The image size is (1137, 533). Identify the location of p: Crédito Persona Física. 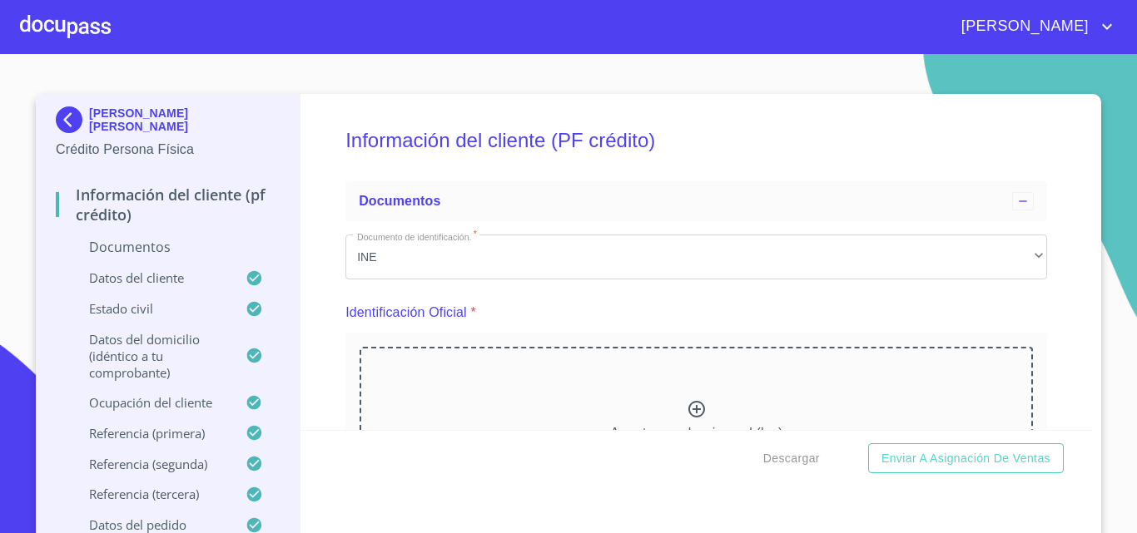
(167, 150).